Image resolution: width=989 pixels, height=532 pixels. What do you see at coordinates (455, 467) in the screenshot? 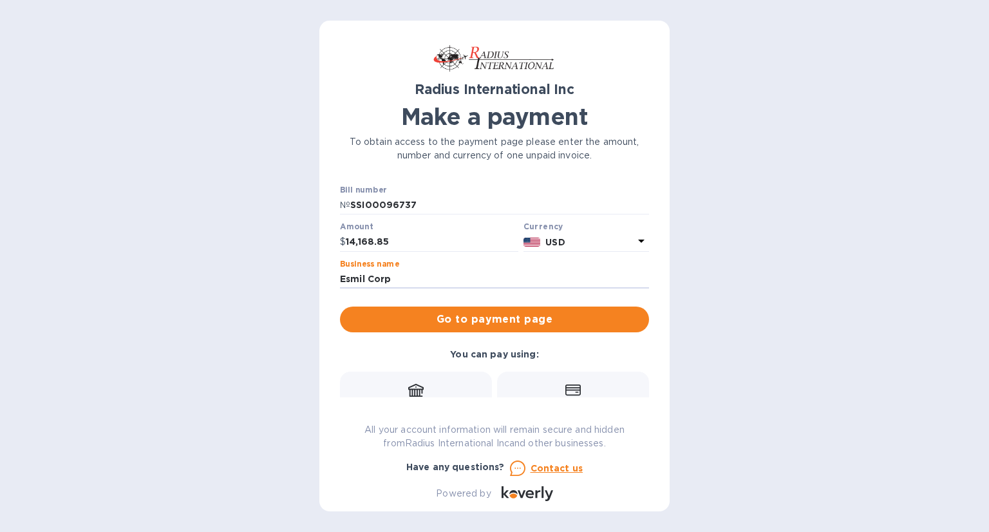
I see `b: Have any questions?` at bounding box center [455, 467].